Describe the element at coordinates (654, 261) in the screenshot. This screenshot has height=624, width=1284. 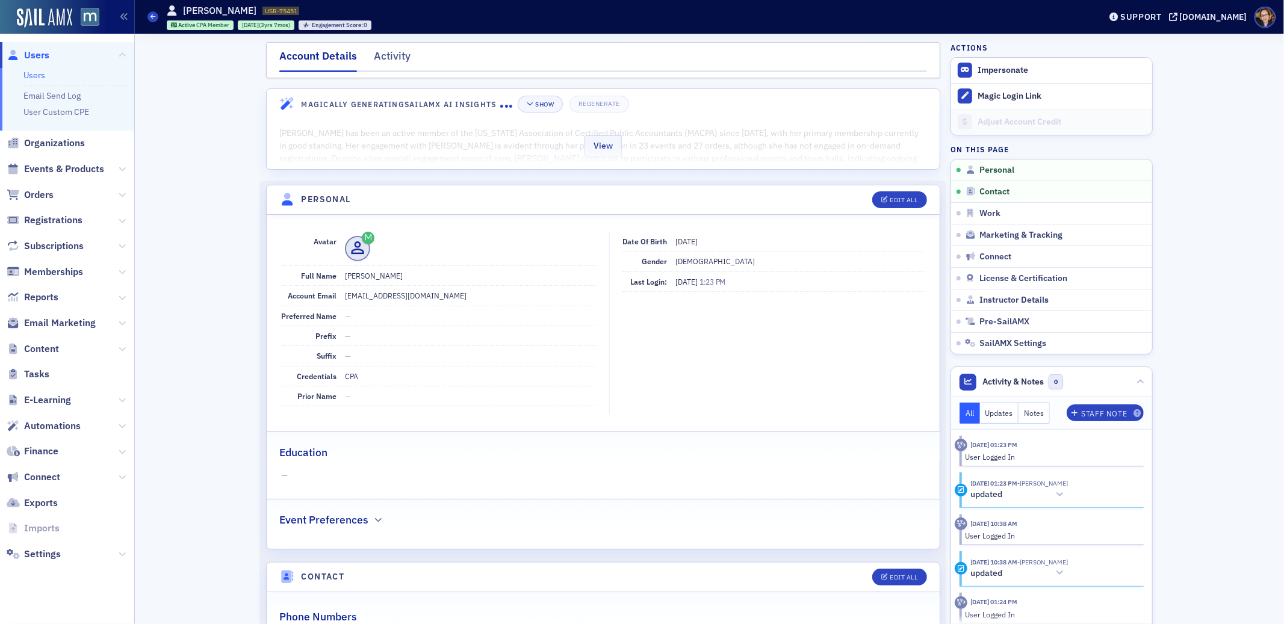
I see `span: Gender` at that location.